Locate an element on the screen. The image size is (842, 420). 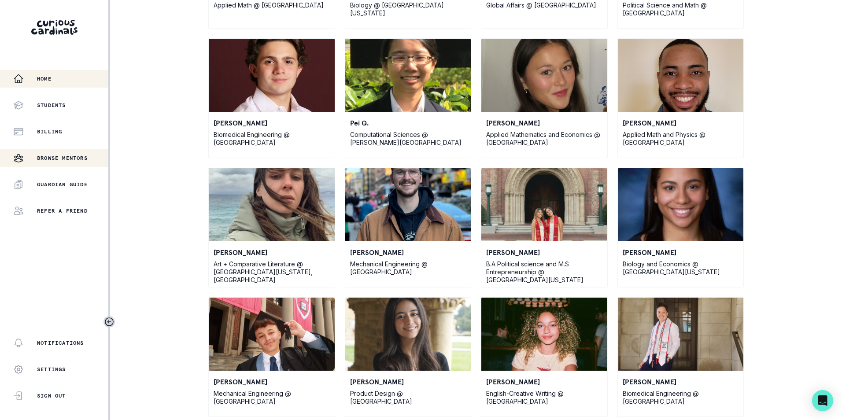
img: Dylan S.'s profile photo is located at coordinates (408, 205).